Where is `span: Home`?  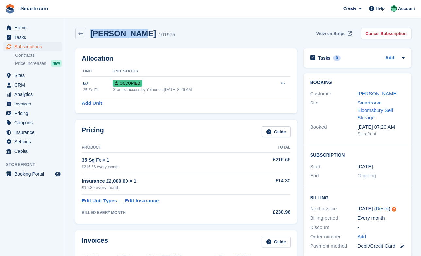 span: Home is located at coordinates (34, 28).